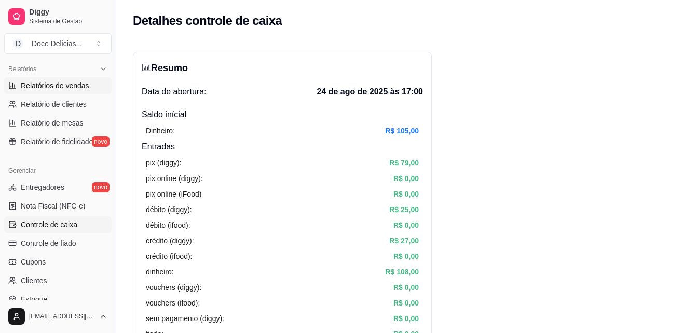 The height and width of the screenshot is (333, 697). Describe the element at coordinates (369, 92) in the screenshot. I see `span: 24 de ago de 2025 às 17:00` at that location.